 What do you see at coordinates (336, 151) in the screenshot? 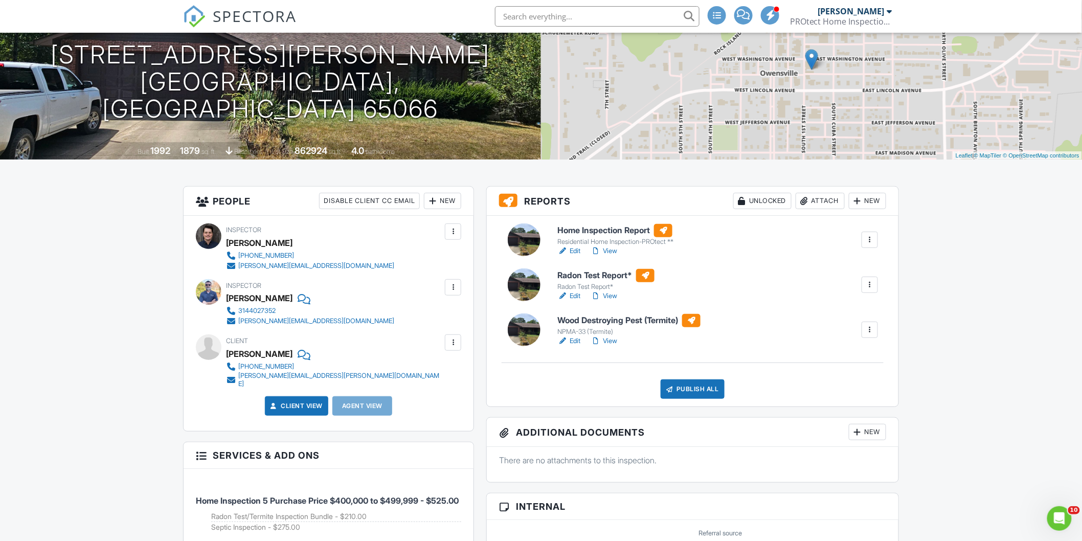
I see `span: sq.ft.` at bounding box center [336, 151].